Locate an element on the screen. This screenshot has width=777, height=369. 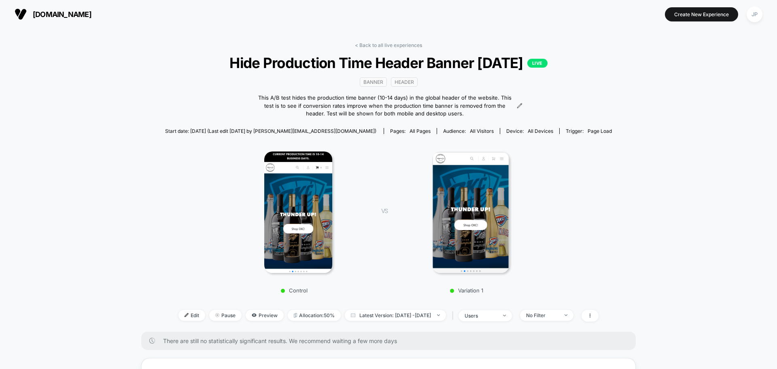
button: Create New Experience is located at coordinates (701, 14).